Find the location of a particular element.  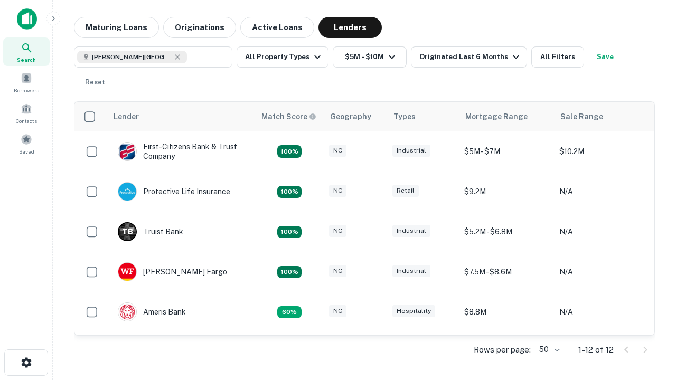

div: Types is located at coordinates (404, 117).